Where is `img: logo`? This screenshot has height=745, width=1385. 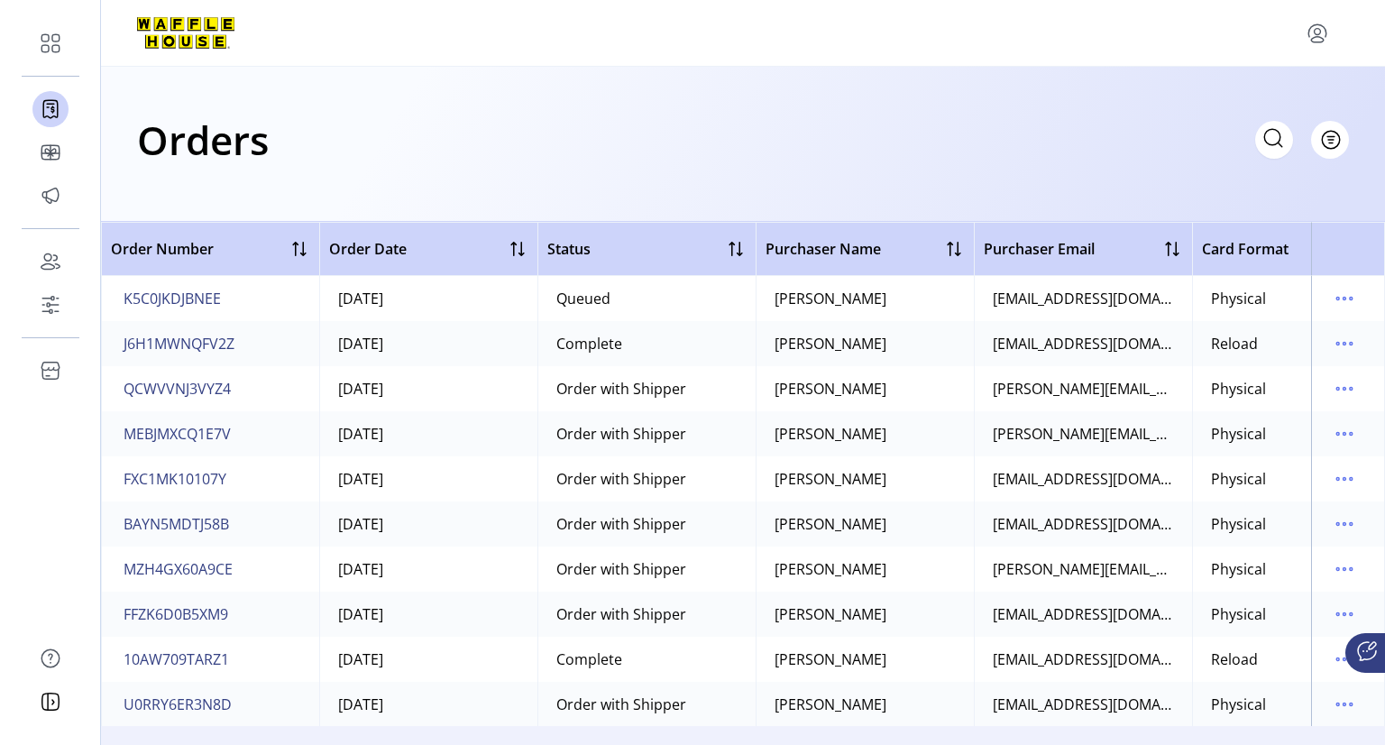 img: logo is located at coordinates (186, 32).